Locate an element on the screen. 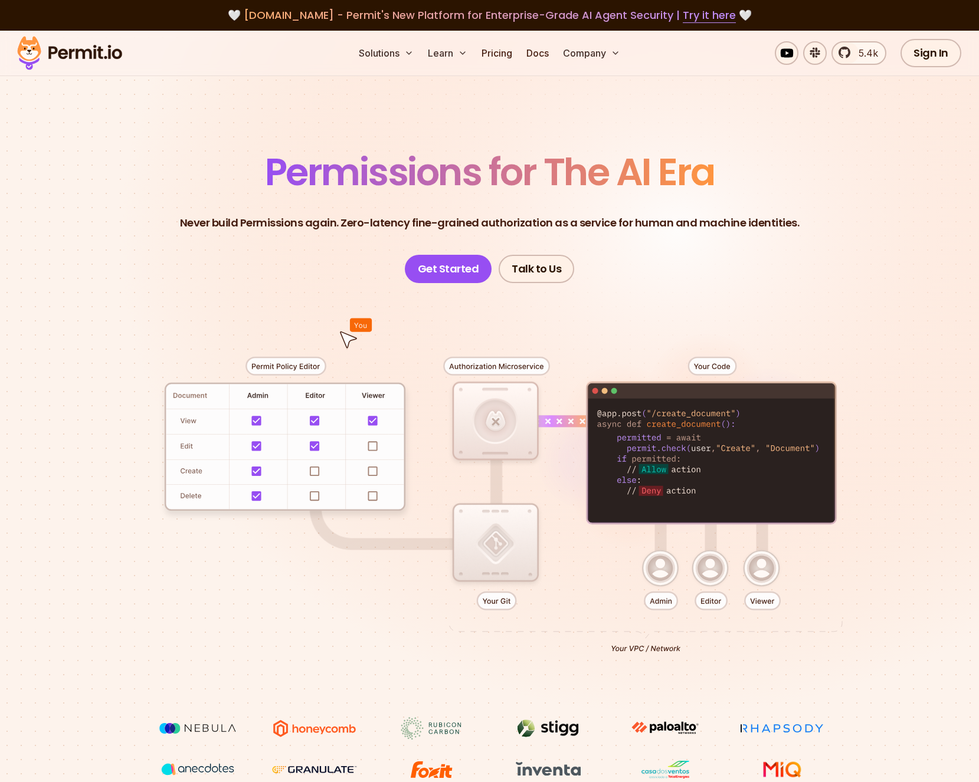  a: Try it here is located at coordinates (709, 15).